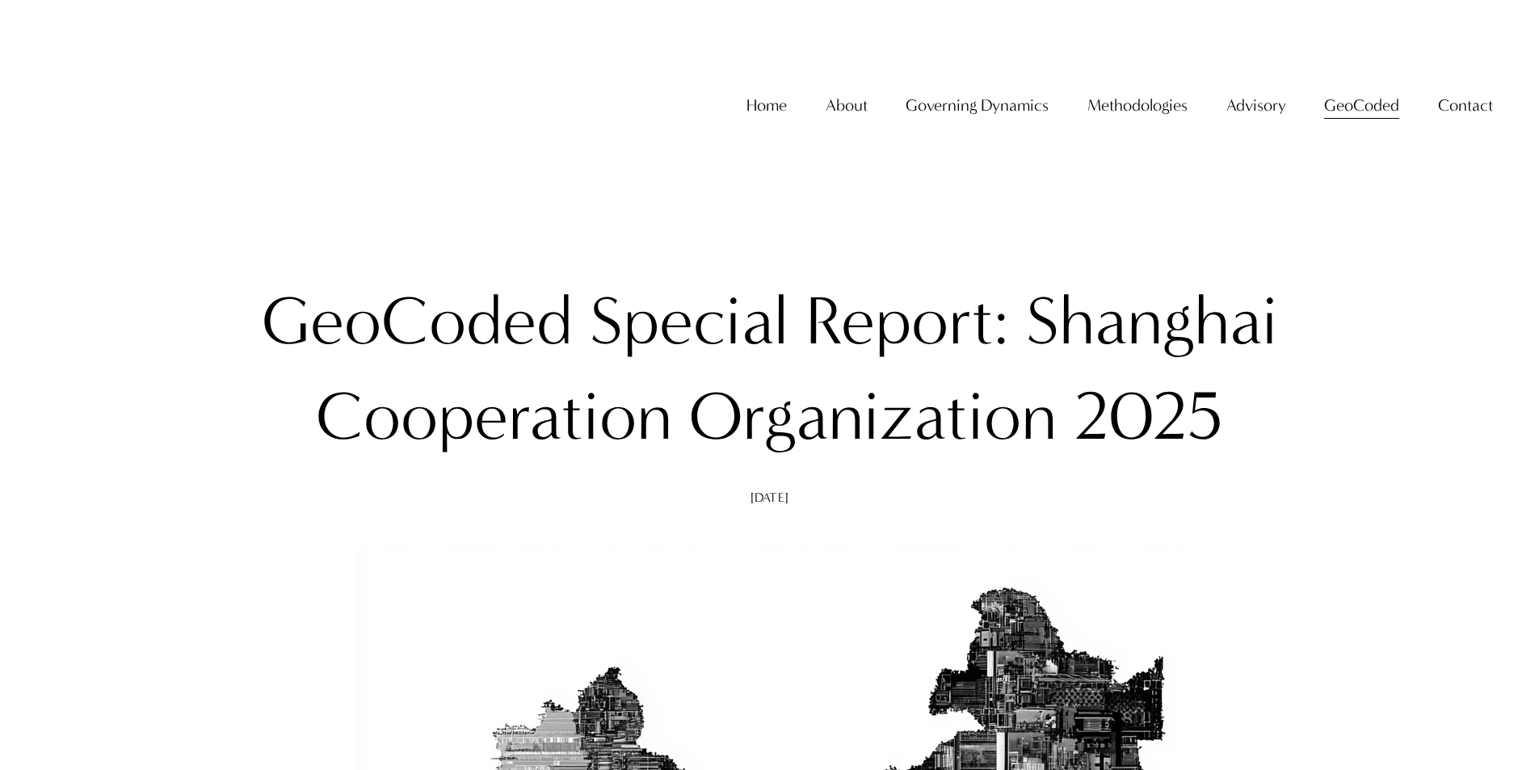  Describe the element at coordinates (1465, 105) in the screenshot. I see `span: Contact` at that location.